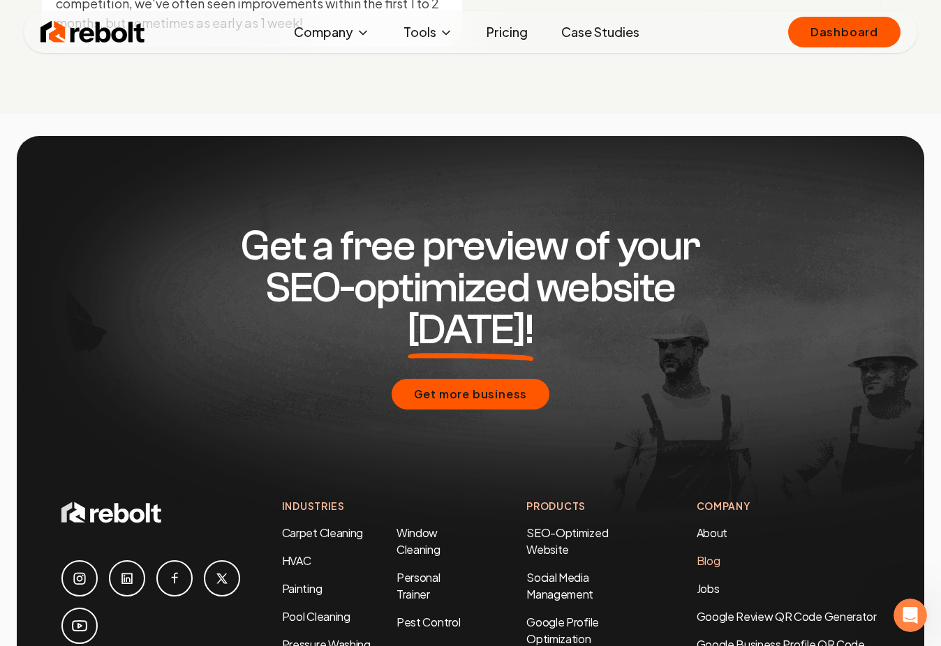 The width and height of the screenshot is (941, 646). I want to click on a: Carpet Cleaning, so click(323, 533).